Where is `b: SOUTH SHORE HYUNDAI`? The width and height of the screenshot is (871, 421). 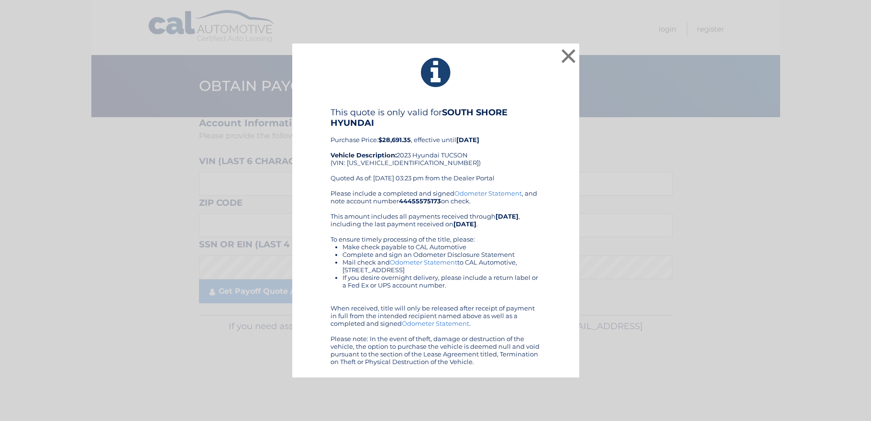
b: SOUTH SHORE HYUNDAI is located at coordinates (419, 118).